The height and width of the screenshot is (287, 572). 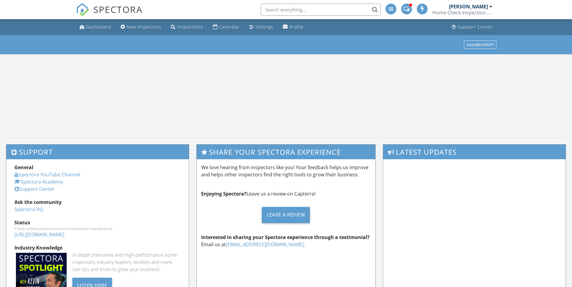 I want to click on h3: Support, so click(x=98, y=152).